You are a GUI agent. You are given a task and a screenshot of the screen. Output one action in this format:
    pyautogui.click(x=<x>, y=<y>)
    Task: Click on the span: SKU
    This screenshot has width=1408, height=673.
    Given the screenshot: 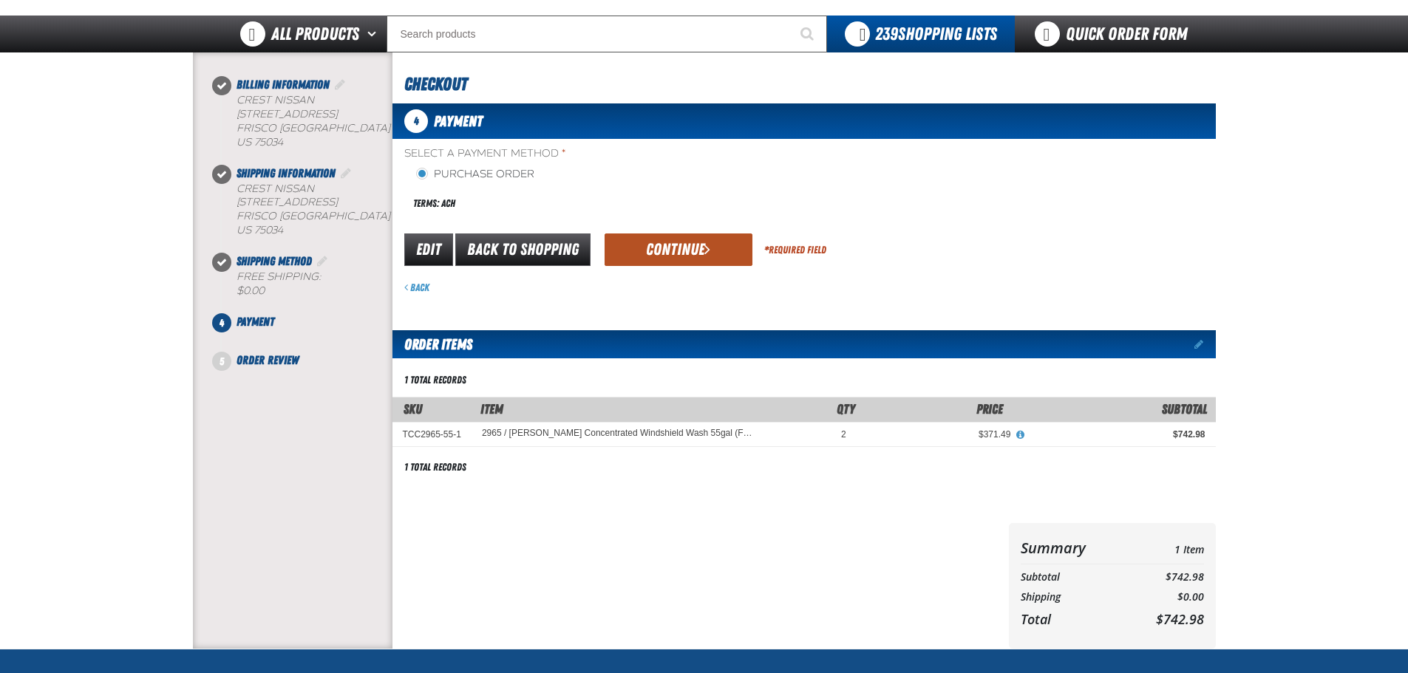 What is the action you would take?
    pyautogui.click(x=412, y=409)
    